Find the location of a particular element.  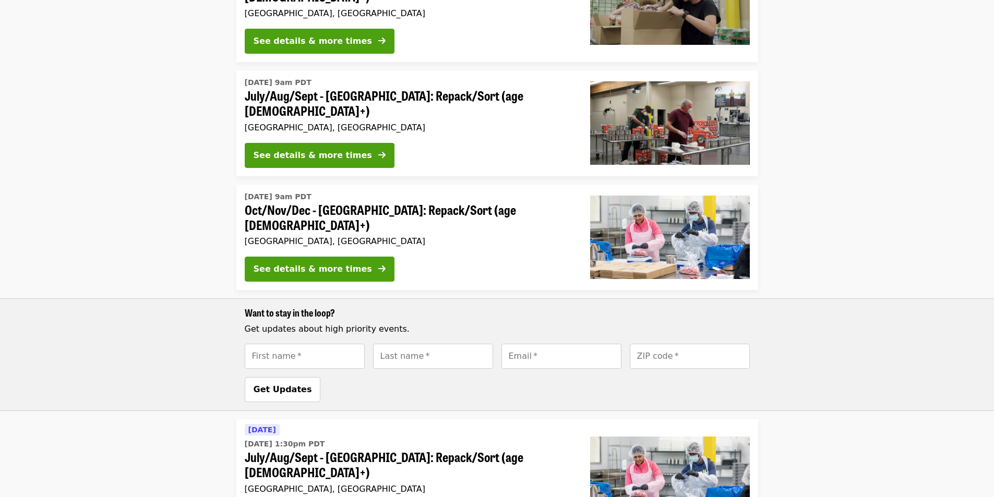

img: July/Aug/Sept - Portland: Repack/Sort (age 16+) organized by Oregon Food Bank is located at coordinates (670, 123).